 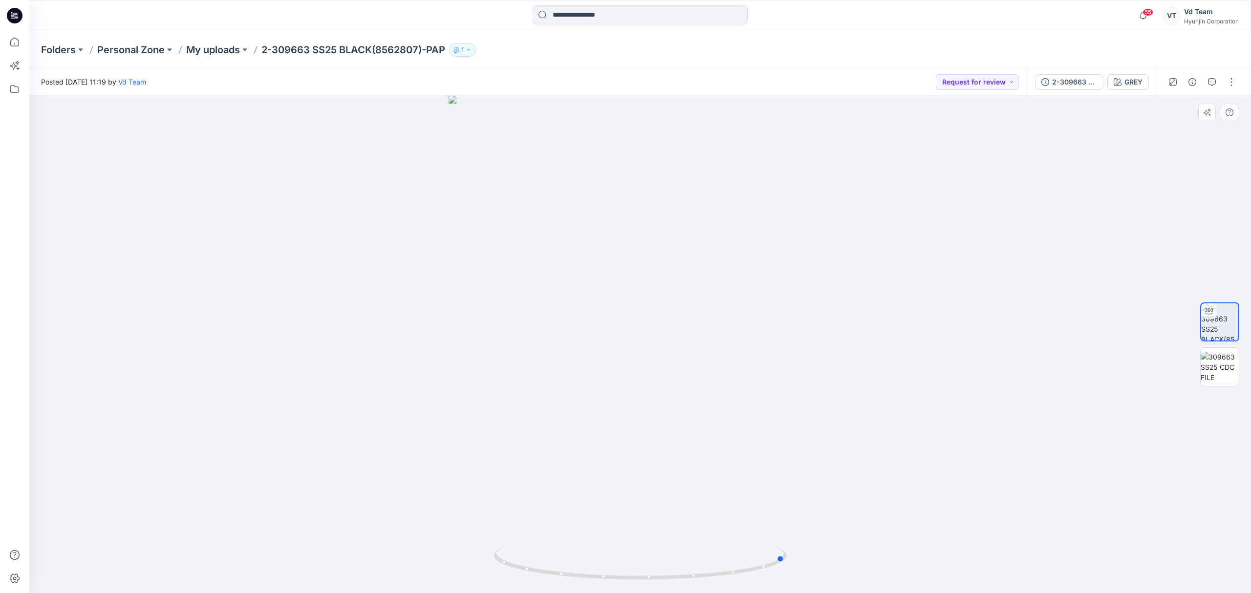 I want to click on p: Personal Zone, so click(x=131, y=50).